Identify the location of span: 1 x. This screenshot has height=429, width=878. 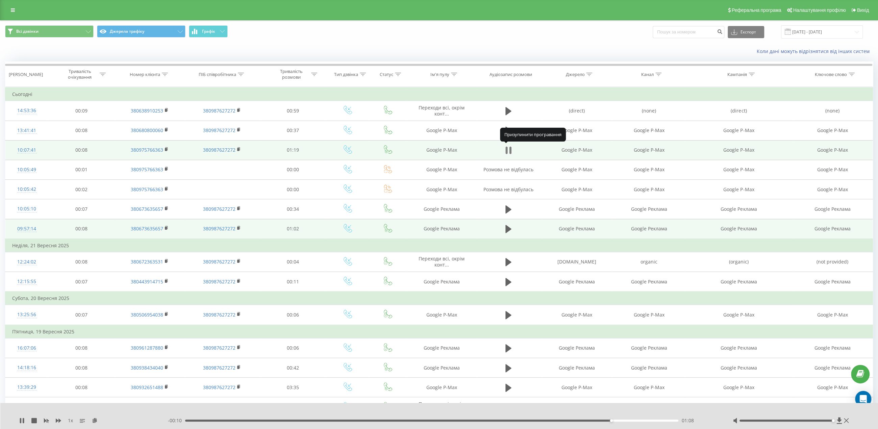
(70, 421).